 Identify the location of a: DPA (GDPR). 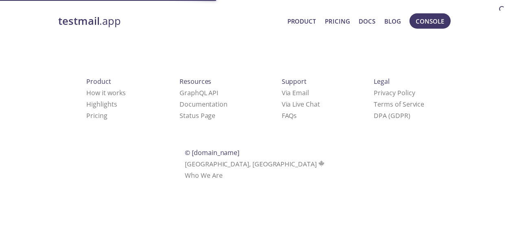
(395, 116).